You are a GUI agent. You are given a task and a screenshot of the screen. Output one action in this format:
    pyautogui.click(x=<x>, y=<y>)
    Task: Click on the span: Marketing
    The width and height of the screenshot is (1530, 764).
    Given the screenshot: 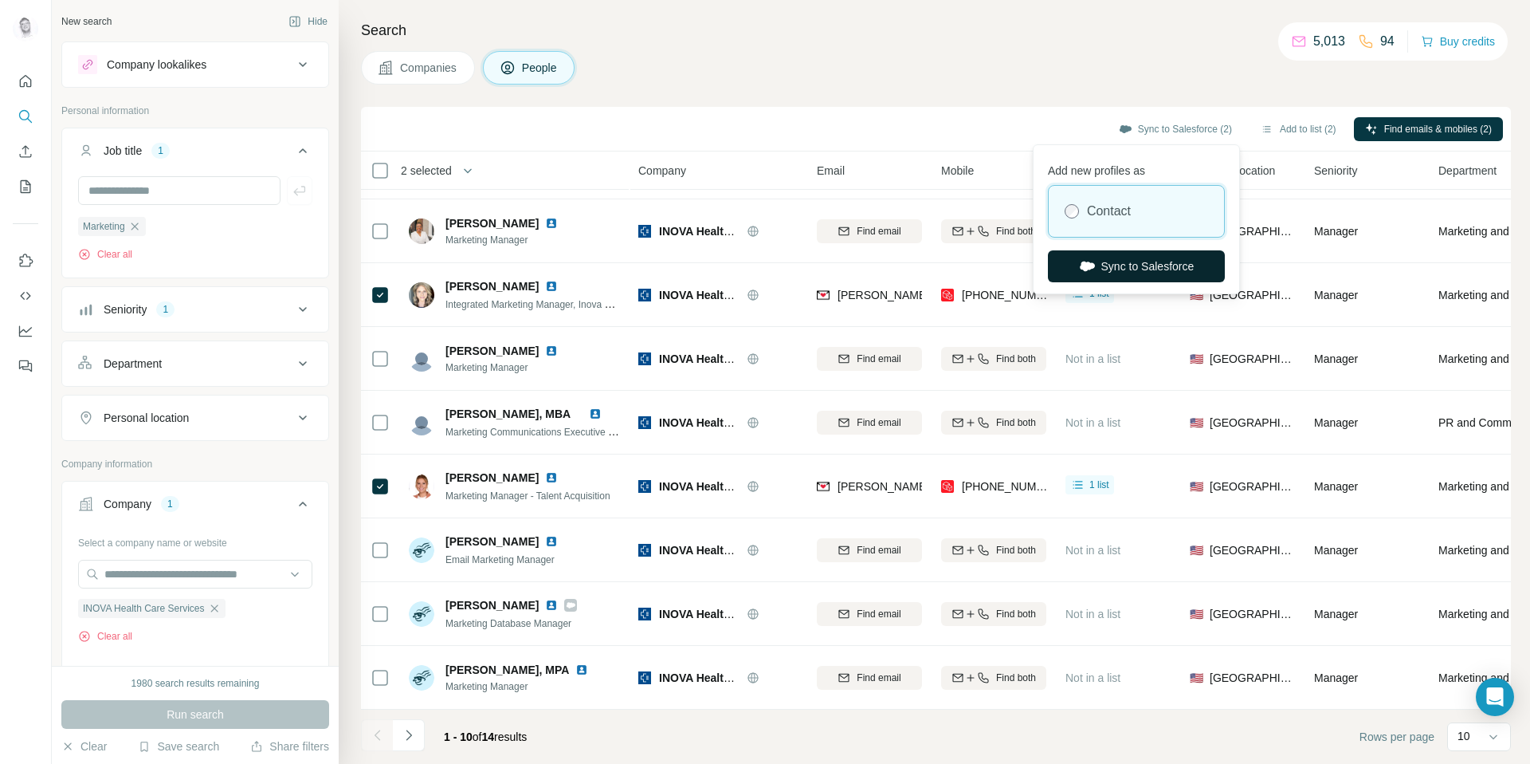 What is the action you would take?
    pyautogui.click(x=104, y=226)
    